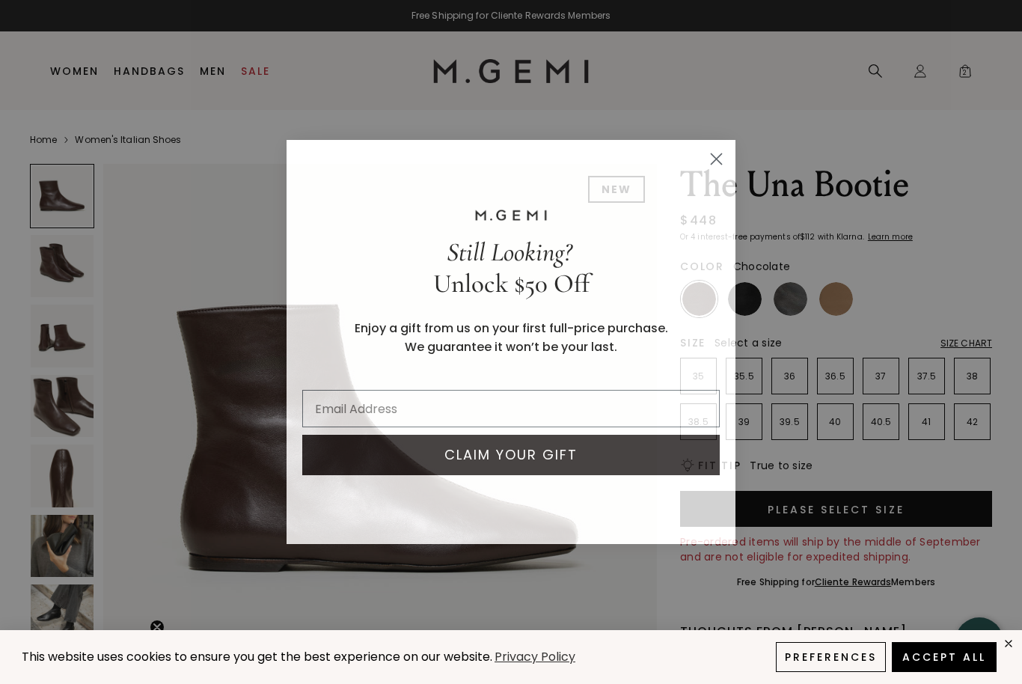 The image size is (1022, 684). What do you see at coordinates (535, 657) in the screenshot?
I see `a: Privacy Policy (opens in a new tab)` at bounding box center [535, 657].